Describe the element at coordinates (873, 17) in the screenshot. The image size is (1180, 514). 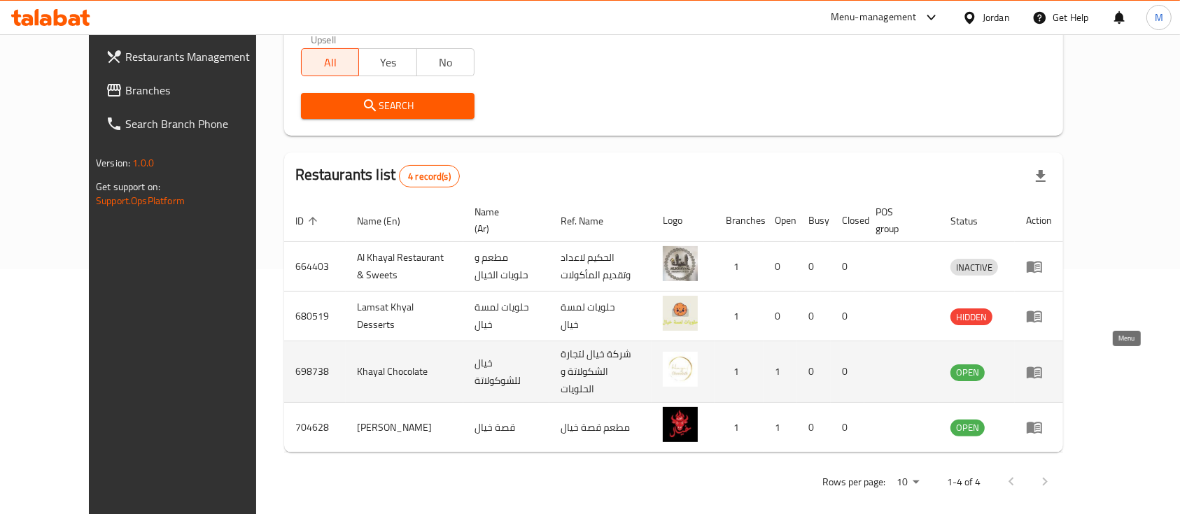
I see `div: Menu-management` at that location.